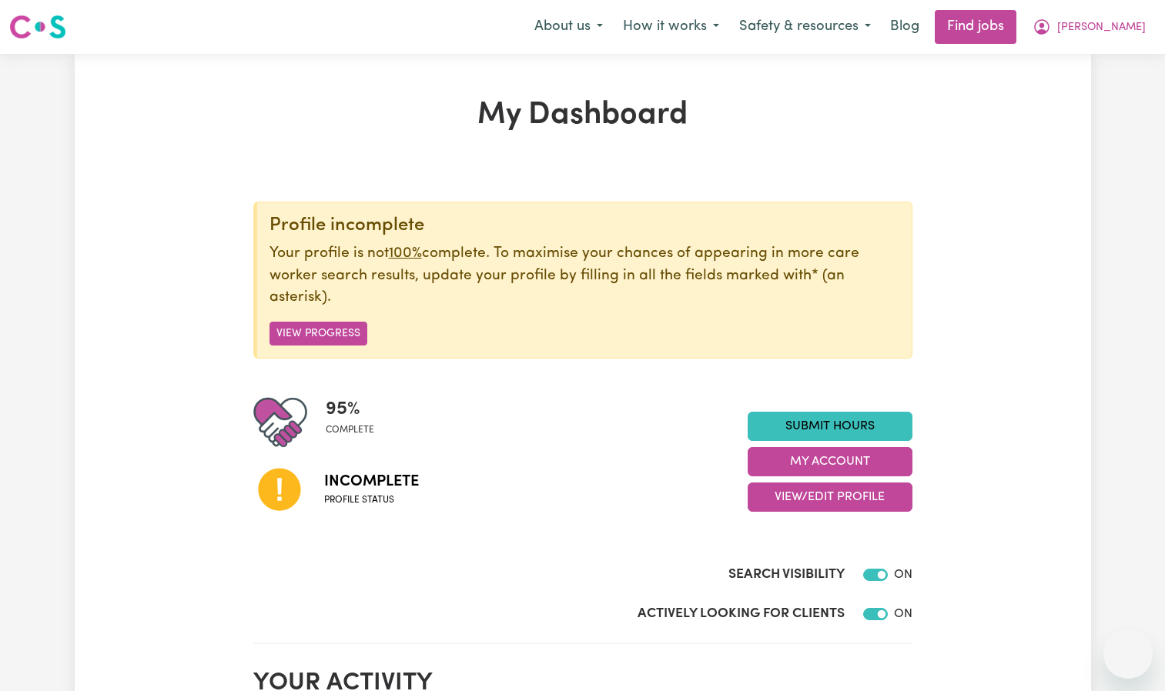 The height and width of the screenshot is (691, 1165). What do you see at coordinates (786, 575) in the screenshot?
I see `label: Search Visibility` at bounding box center [786, 575].